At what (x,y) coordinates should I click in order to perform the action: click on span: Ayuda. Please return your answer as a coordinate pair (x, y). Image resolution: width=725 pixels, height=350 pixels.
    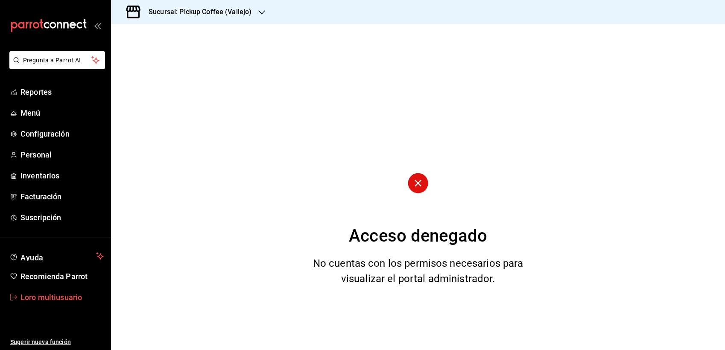
    Looking at the image, I should click on (56, 256).